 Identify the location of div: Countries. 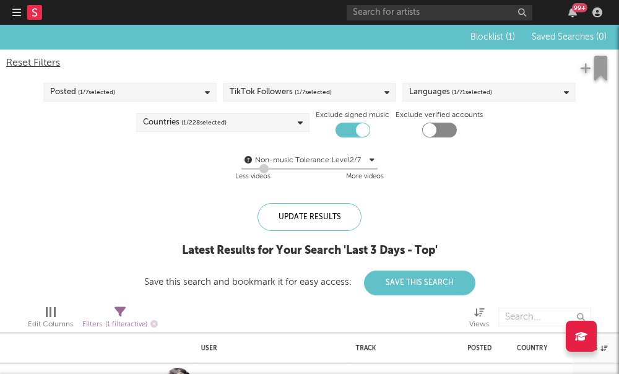
(185, 123).